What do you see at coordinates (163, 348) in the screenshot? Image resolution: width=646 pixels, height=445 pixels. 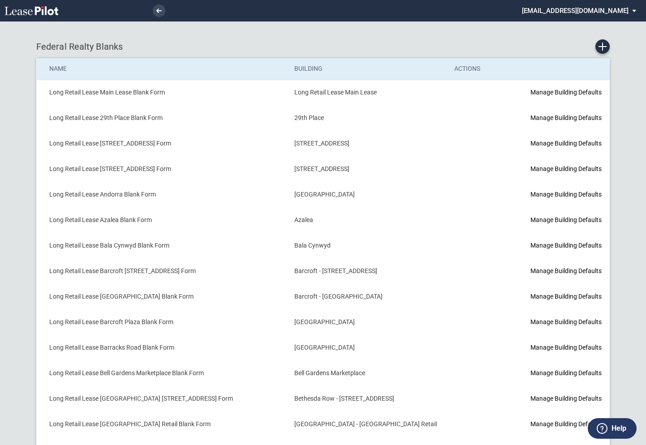 I see `td: Long Retail Lease Barracks Road Blank Form` at bounding box center [163, 348].